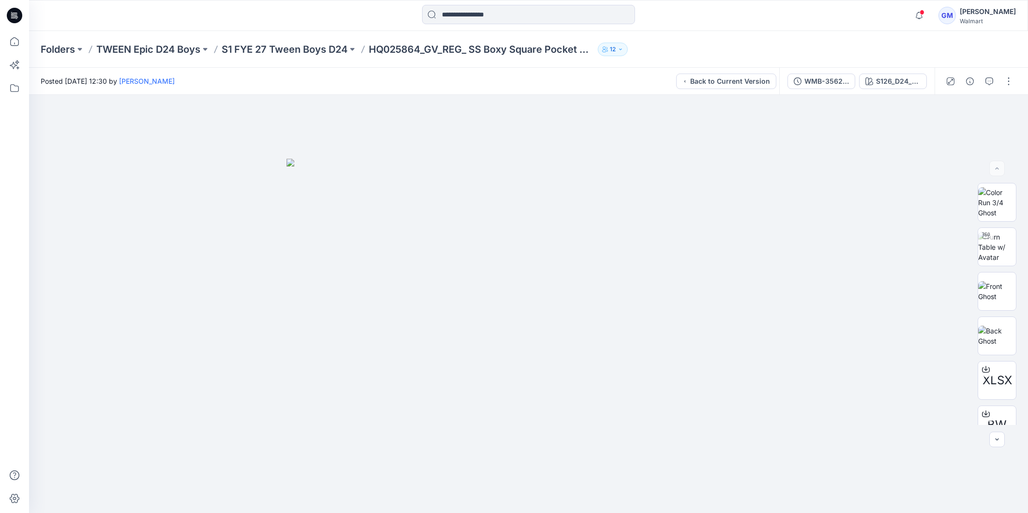  Describe the element at coordinates (893, 81) in the screenshot. I see `button: S126_D24_WA_Tonal Duck Camo_ Olive Oak_M25025A` at that location.